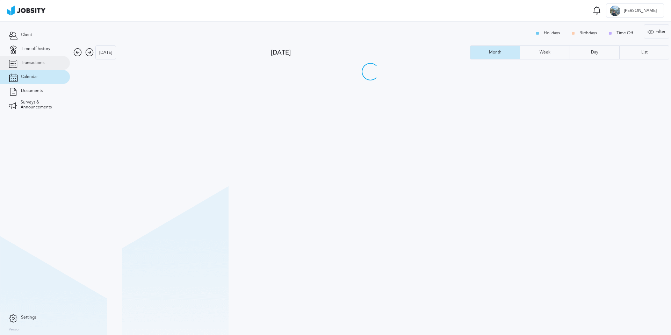  Describe the element at coordinates (36, 49) in the screenshot. I see `span: Time off history` at that location.